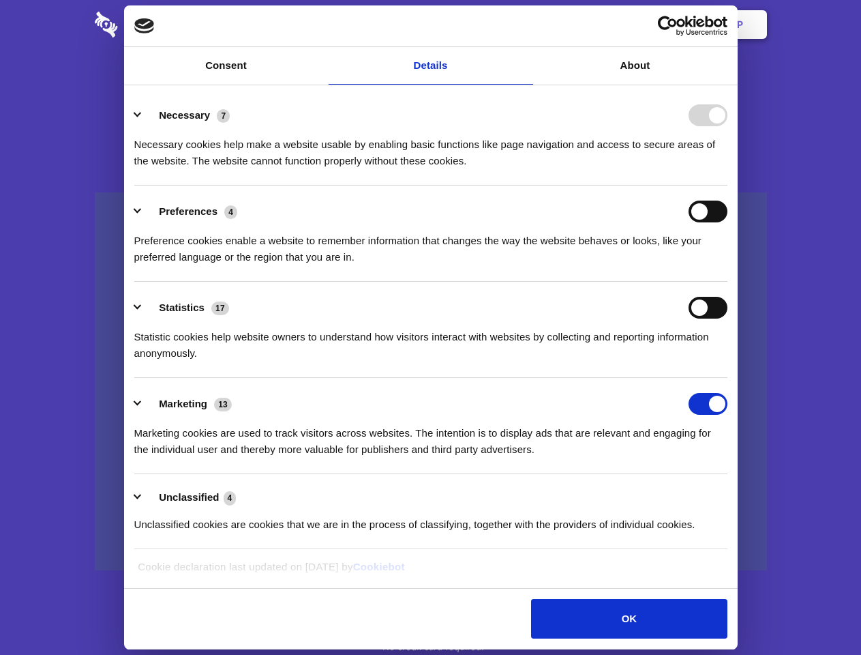  I want to click on div: Statistic cookies help website owners to understand how visitors interact with websites by collec..., so click(431, 340).